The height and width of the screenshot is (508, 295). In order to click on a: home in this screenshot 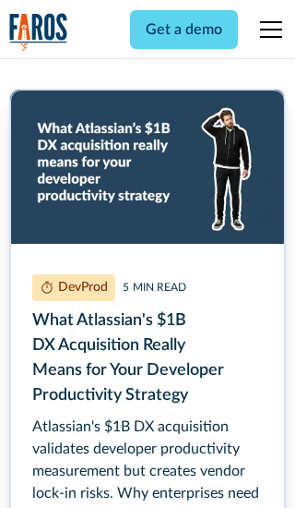, I will do `click(39, 31)`.